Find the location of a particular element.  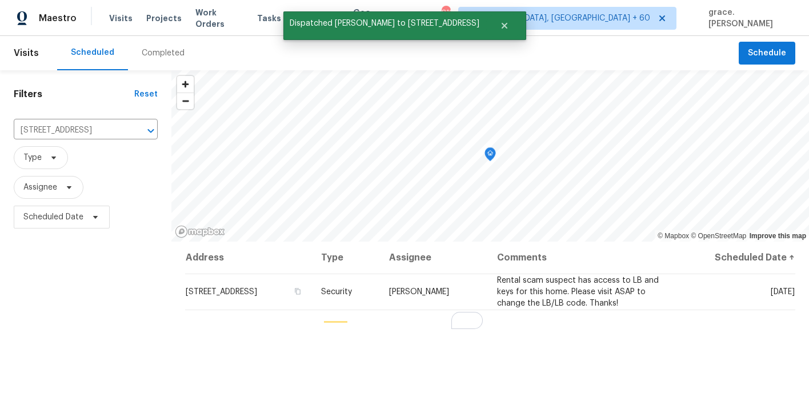

button: Zoom out is located at coordinates (185, 101).